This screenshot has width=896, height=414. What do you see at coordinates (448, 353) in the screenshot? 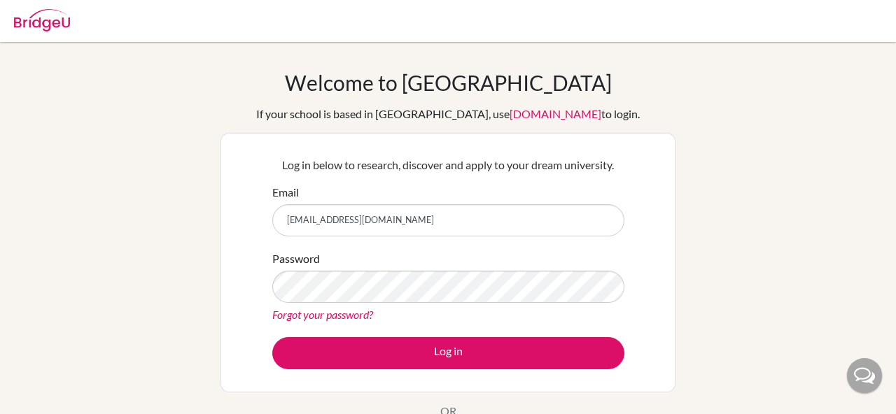
I see `button: Log in` at bounding box center [448, 353].